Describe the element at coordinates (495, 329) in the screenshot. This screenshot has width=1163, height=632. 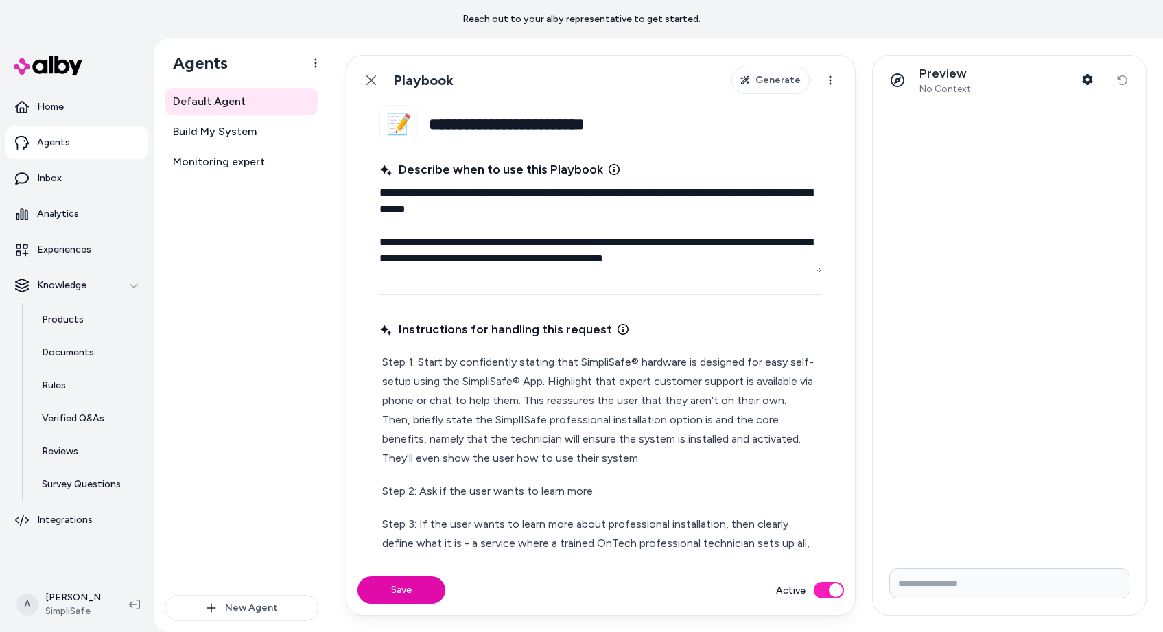
I see `span: Instructions for handling this request` at that location.